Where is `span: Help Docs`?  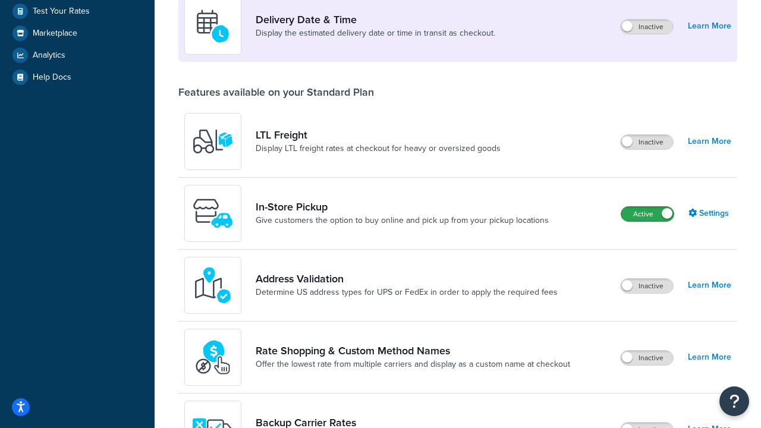
span: Help Docs is located at coordinates (52, 77).